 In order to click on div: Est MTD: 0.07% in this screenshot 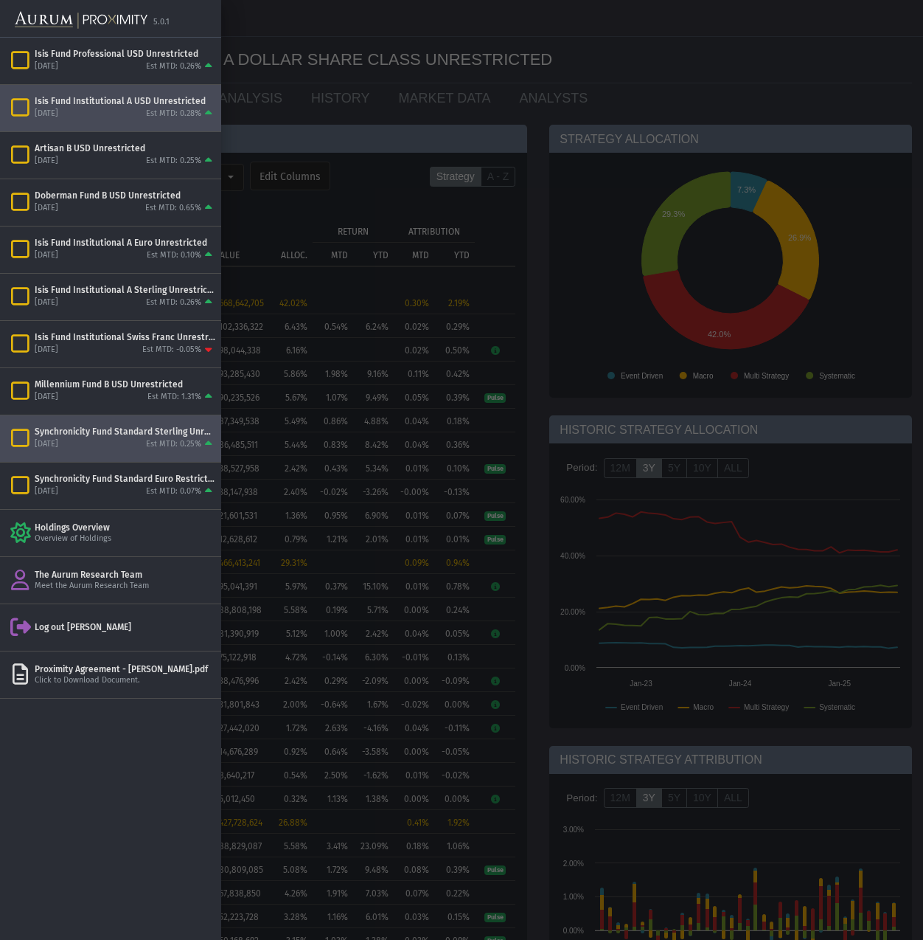, I will do `click(173, 491)`.